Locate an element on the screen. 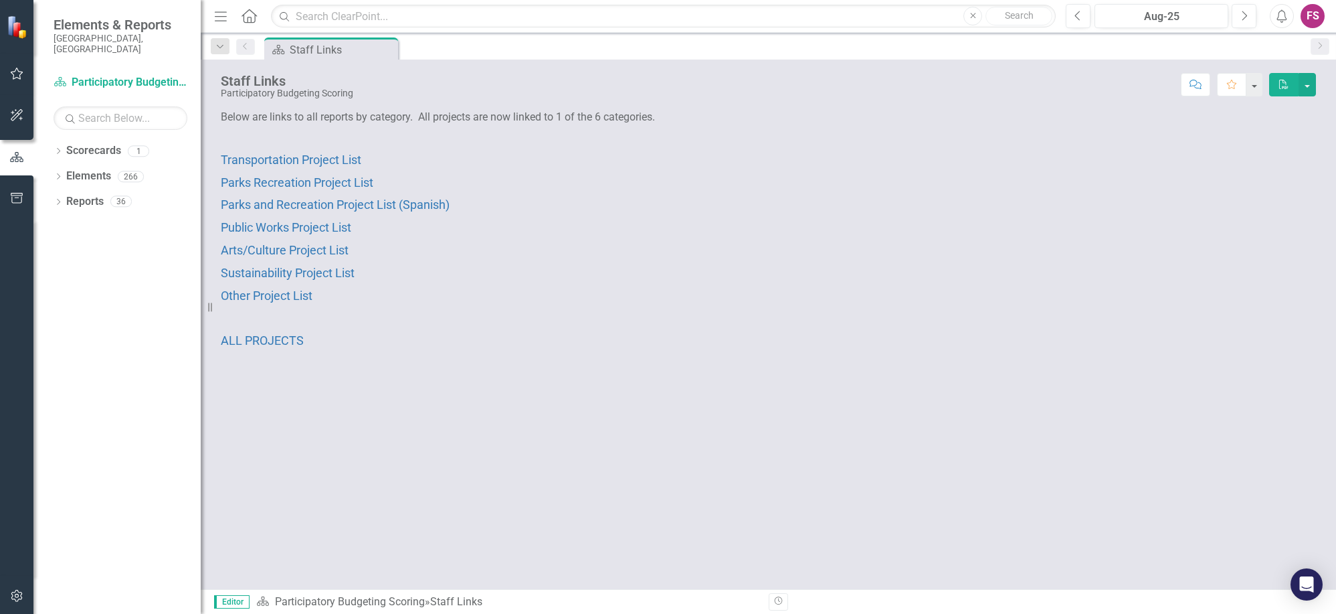  span: Arts/Culture Project List is located at coordinates (284, 250).